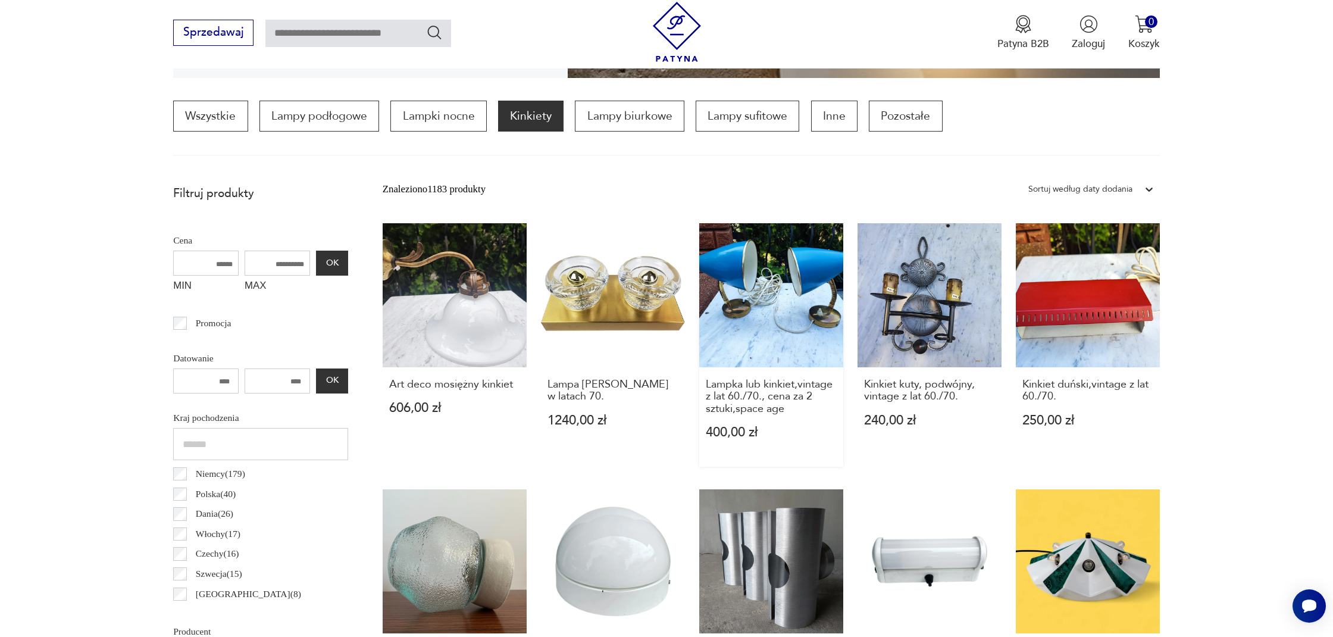  I want to click on p: Inne, so click(834, 116).